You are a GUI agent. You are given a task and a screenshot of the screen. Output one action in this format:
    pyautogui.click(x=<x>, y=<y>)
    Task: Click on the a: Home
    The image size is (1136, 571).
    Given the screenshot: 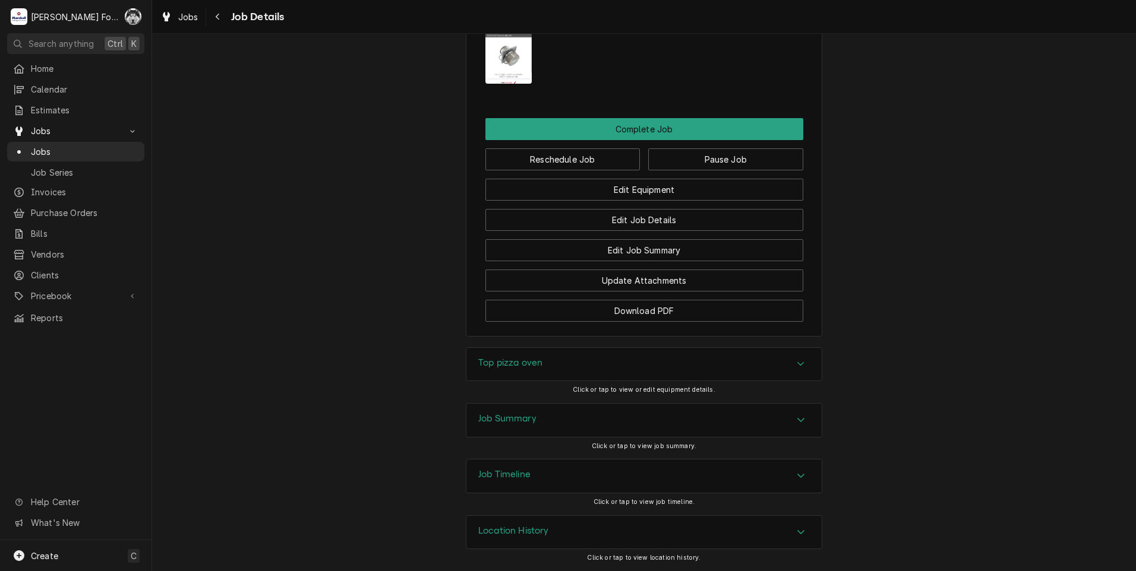 What is the action you would take?
    pyautogui.click(x=75, y=68)
    